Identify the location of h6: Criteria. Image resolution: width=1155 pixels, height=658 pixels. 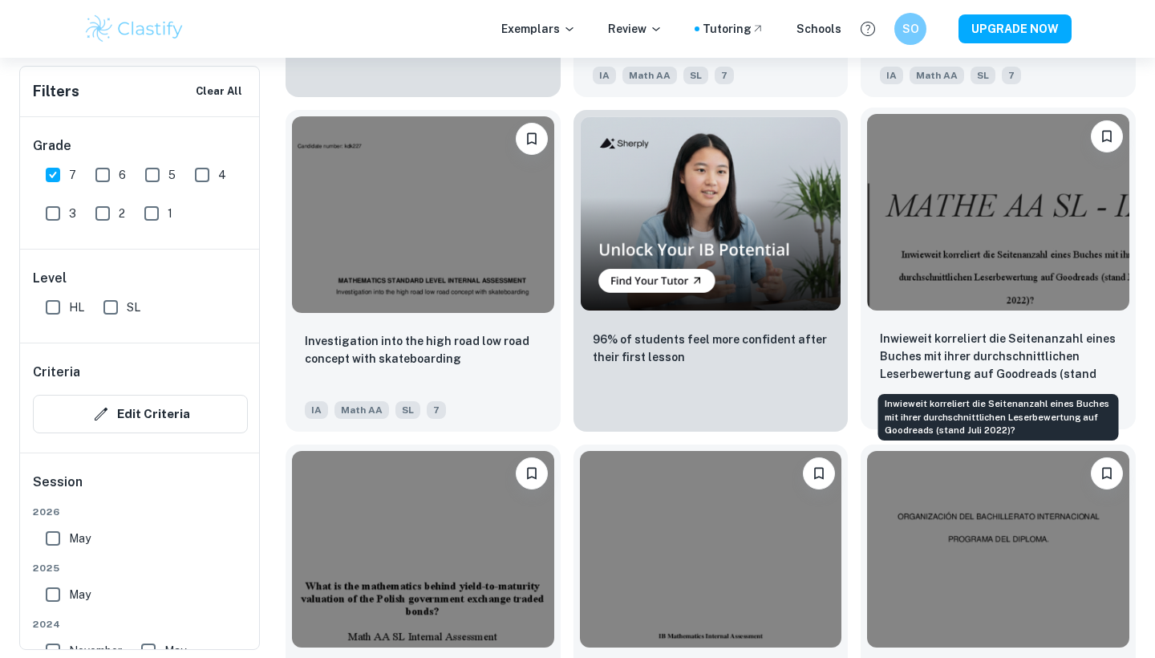
(56, 372).